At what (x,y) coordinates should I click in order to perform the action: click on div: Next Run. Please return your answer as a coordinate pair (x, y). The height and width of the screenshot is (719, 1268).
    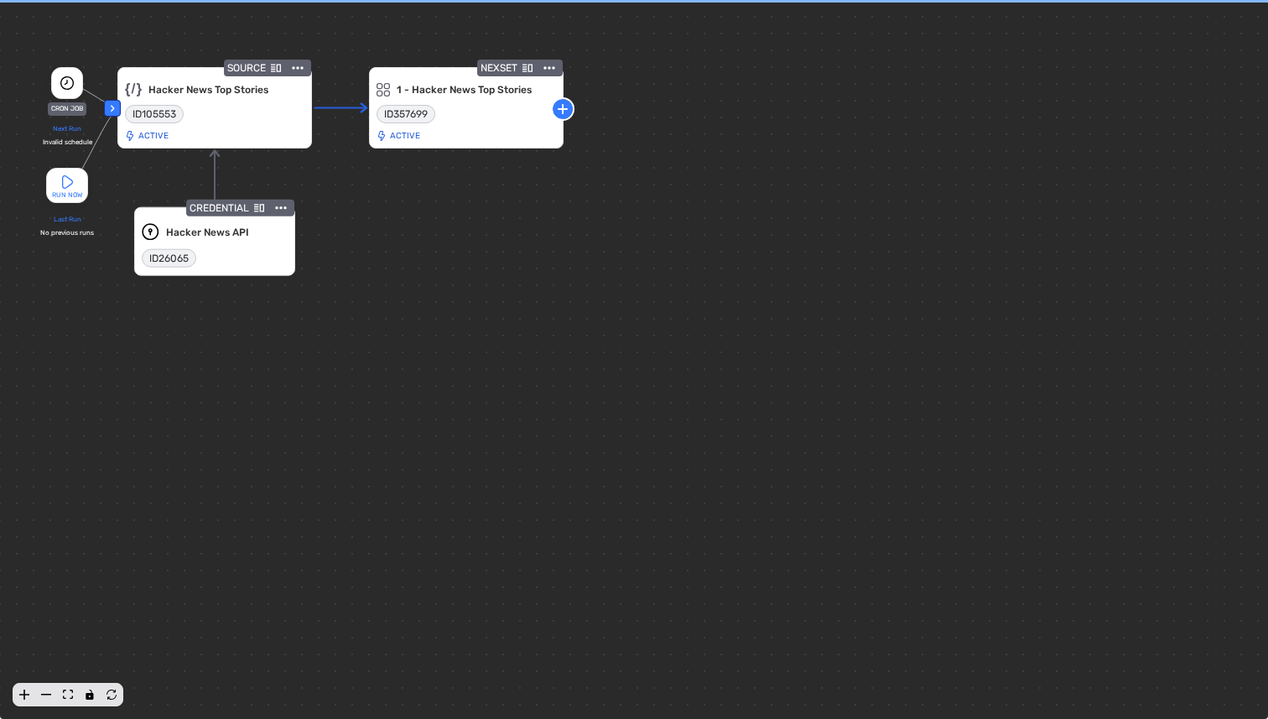
    Looking at the image, I should click on (67, 129).